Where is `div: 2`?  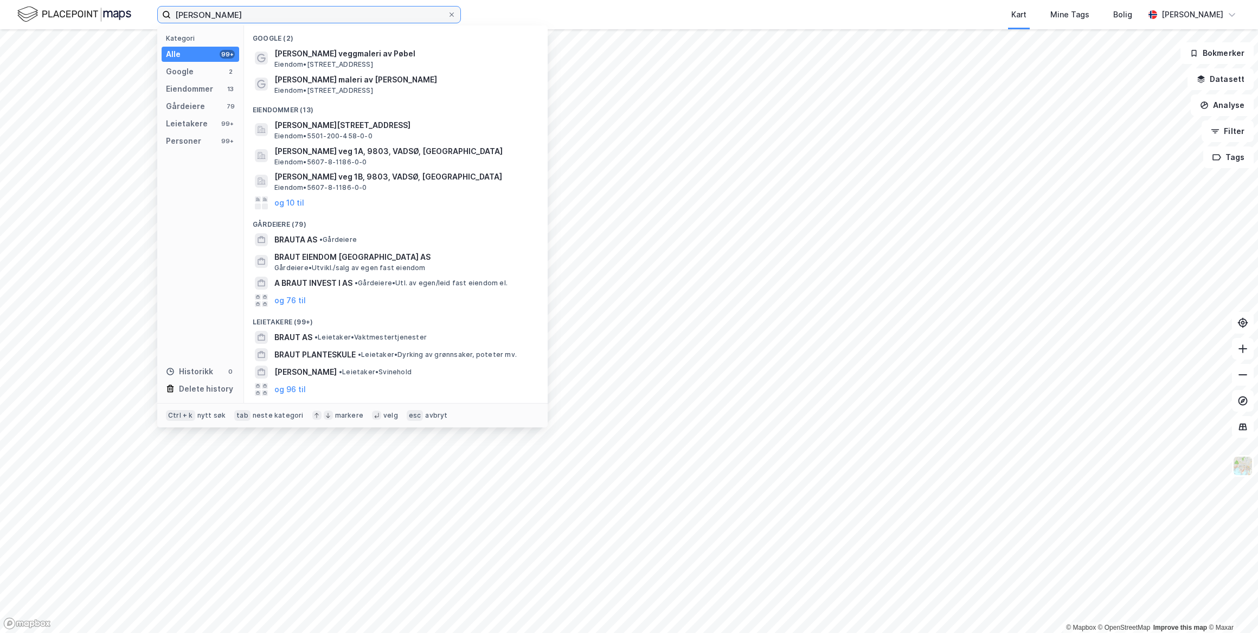 div: 2 is located at coordinates (231, 72).